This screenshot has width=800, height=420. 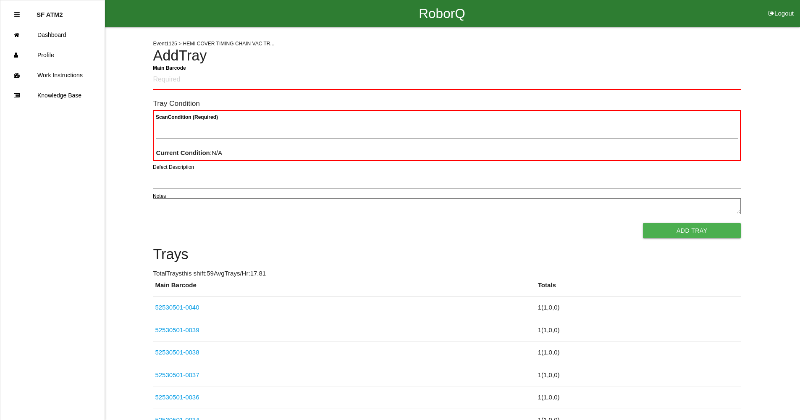 What do you see at coordinates (177, 397) in the screenshot?
I see `a: 52530501-0036` at bounding box center [177, 397].